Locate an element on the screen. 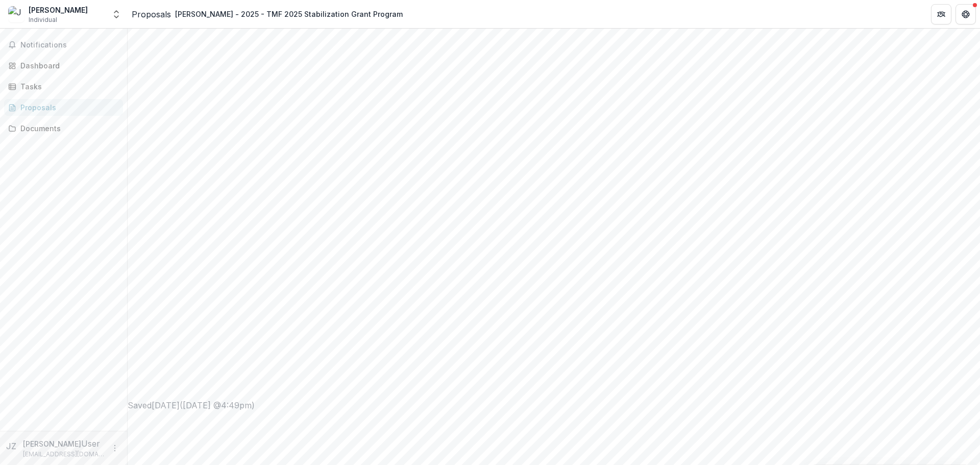 The image size is (980, 465). img: Jun Zhang is located at coordinates (16, 14).